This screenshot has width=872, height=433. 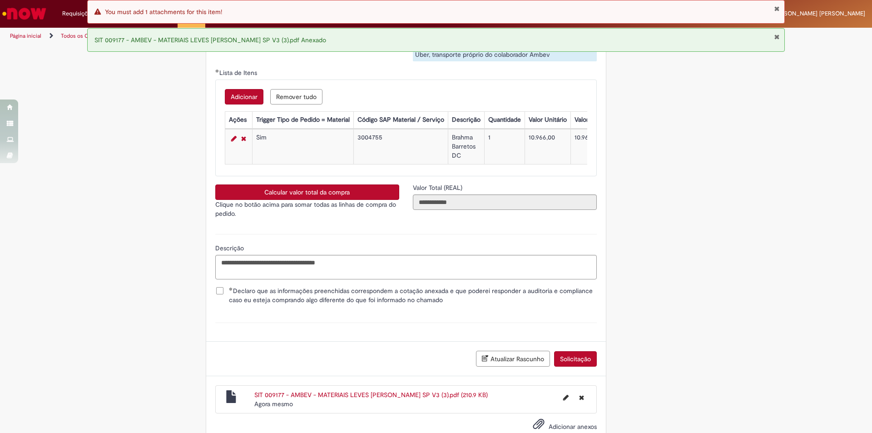 What do you see at coordinates (244, 97) in the screenshot?
I see `button: Add a row for Lista de Itens` at bounding box center [244, 97].